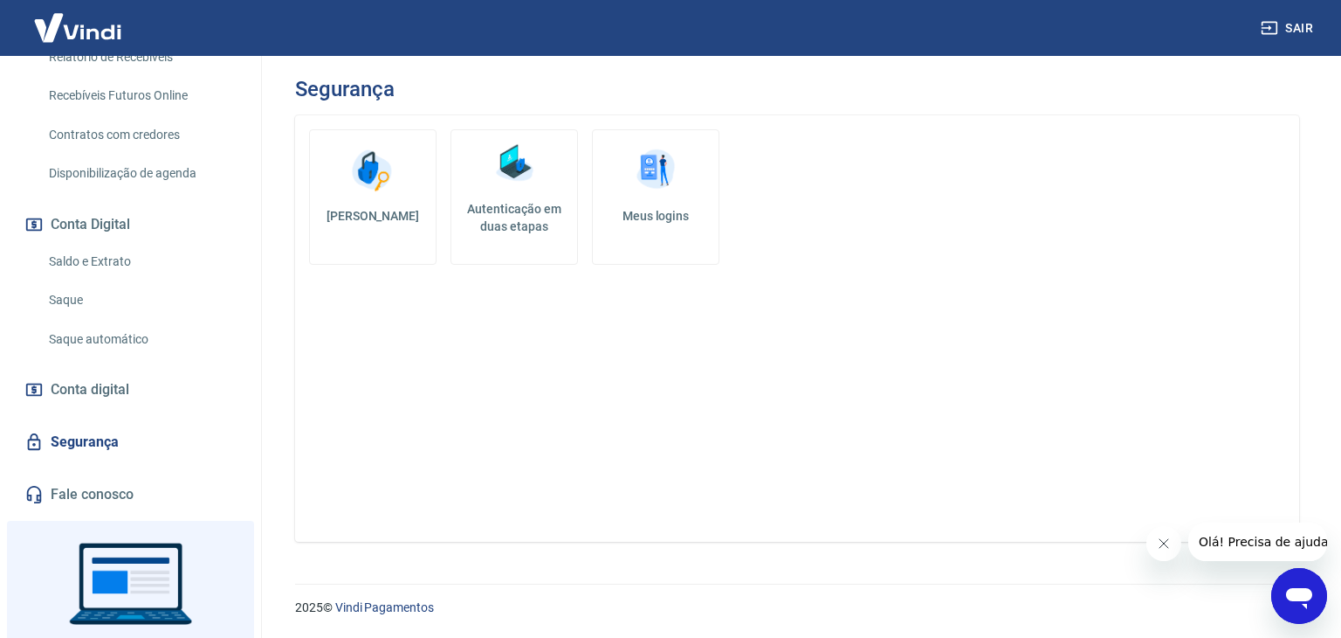 Image resolution: width=1341 pixels, height=638 pixels. What do you see at coordinates (78, 27) in the screenshot?
I see `img: Vindi` at bounding box center [78, 27].